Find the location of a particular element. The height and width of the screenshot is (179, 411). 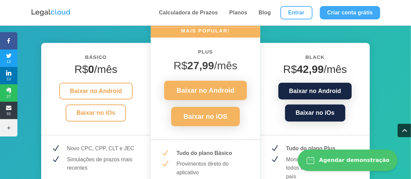

strong: 42,99 is located at coordinates (310, 69).